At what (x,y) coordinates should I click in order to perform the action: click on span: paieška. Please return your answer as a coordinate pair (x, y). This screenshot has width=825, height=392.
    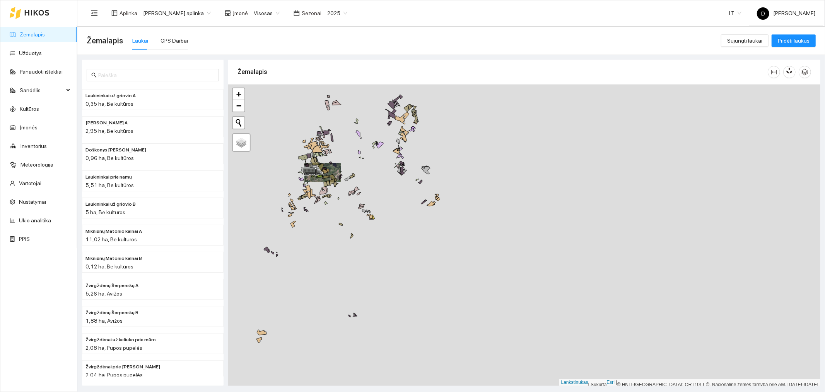
    Looking at the image, I should click on (94, 75).